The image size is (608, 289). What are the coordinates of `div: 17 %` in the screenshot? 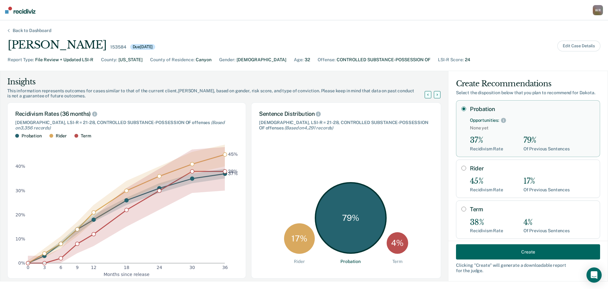 It's located at (299, 238).